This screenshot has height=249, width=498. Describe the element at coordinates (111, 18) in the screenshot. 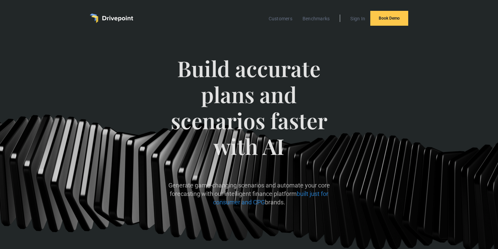

I see `a: home` at that location.